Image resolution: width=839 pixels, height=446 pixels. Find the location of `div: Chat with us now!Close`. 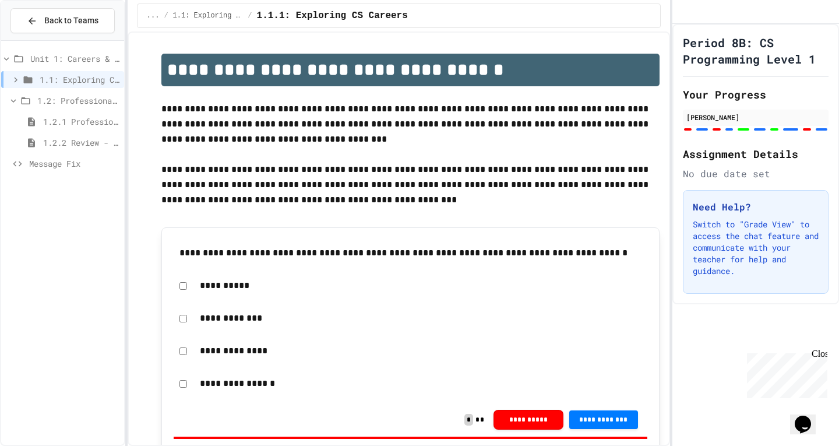

div: Chat with us now!Close is located at coordinates (43, 39).